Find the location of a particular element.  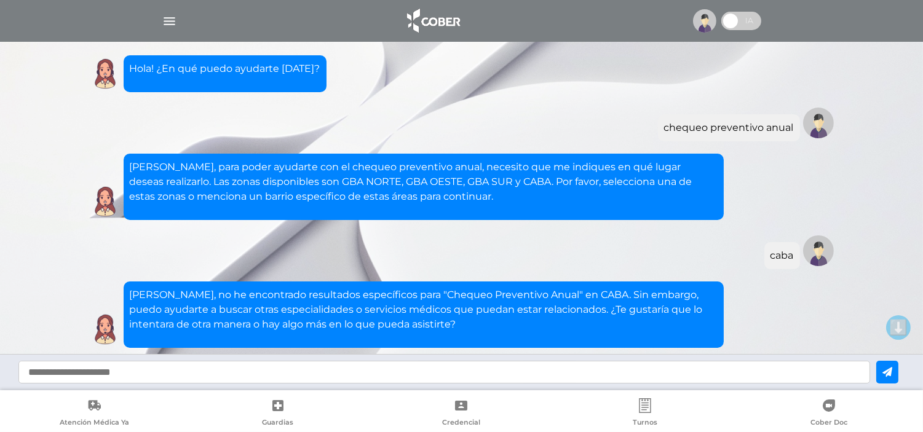

a: Turnos is located at coordinates (645, 414).